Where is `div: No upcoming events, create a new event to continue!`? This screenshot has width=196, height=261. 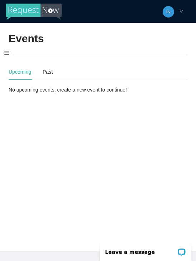
div: No upcoming events, create a new event to continue! is located at coordinates (98, 90).